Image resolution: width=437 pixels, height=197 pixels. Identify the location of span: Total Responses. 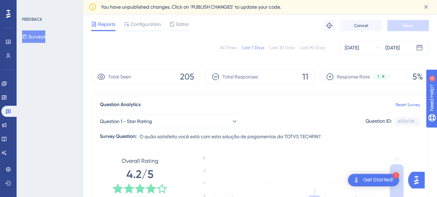
(240, 77).